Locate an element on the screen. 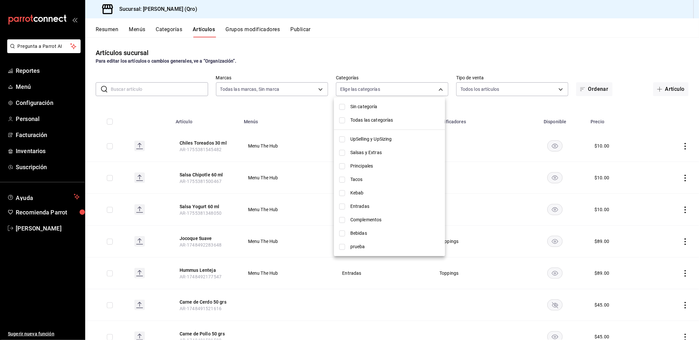 Image resolution: width=699 pixels, height=340 pixels. span: prueba is located at coordinates (395, 246).